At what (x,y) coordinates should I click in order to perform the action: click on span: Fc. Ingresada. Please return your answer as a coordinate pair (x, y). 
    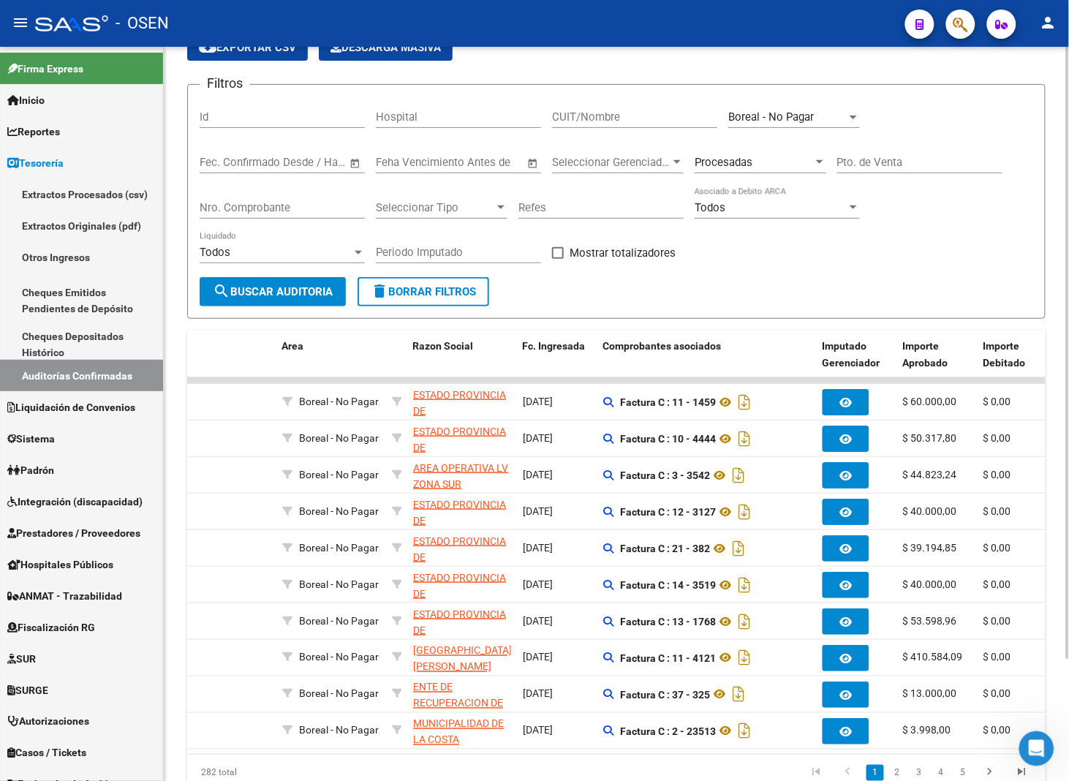
    Looking at the image, I should click on (553, 346).